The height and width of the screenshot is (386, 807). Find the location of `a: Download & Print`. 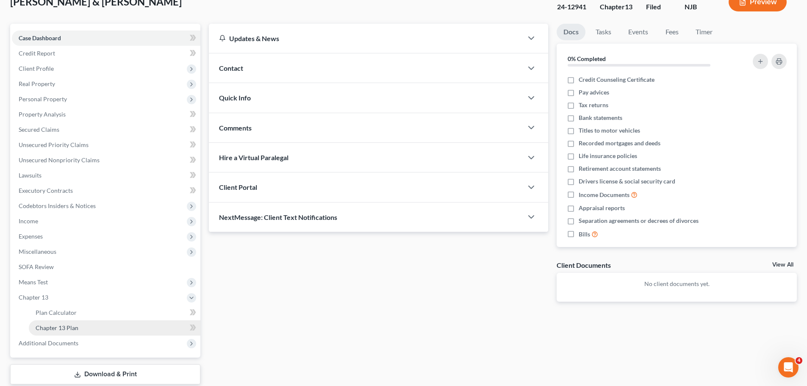

a: Download & Print is located at coordinates (105, 374).